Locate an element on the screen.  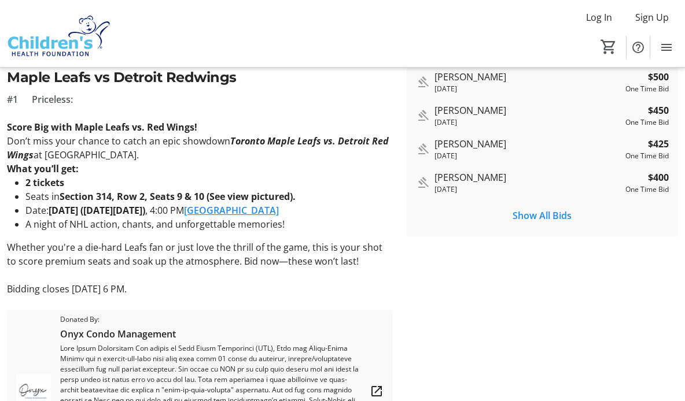
strong: $450 is located at coordinates (658, 110).